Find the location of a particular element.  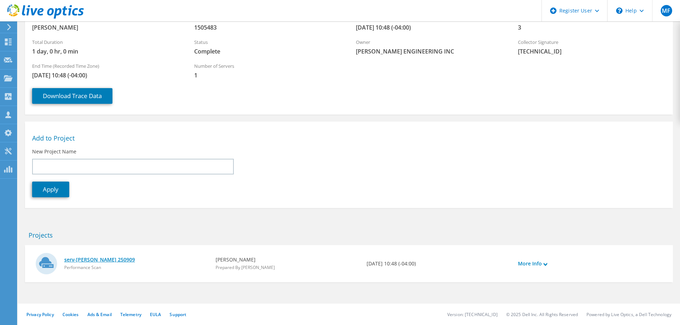

a: Support is located at coordinates (178, 314).